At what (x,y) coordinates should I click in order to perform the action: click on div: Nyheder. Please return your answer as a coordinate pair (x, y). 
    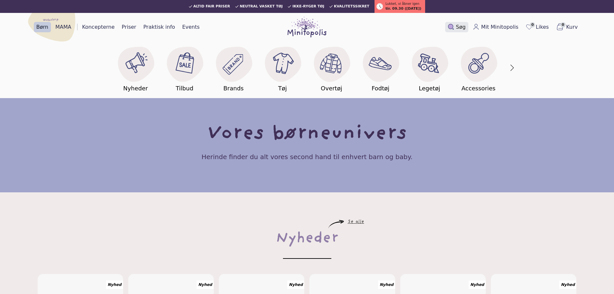
    Looking at the image, I should click on (307, 239).